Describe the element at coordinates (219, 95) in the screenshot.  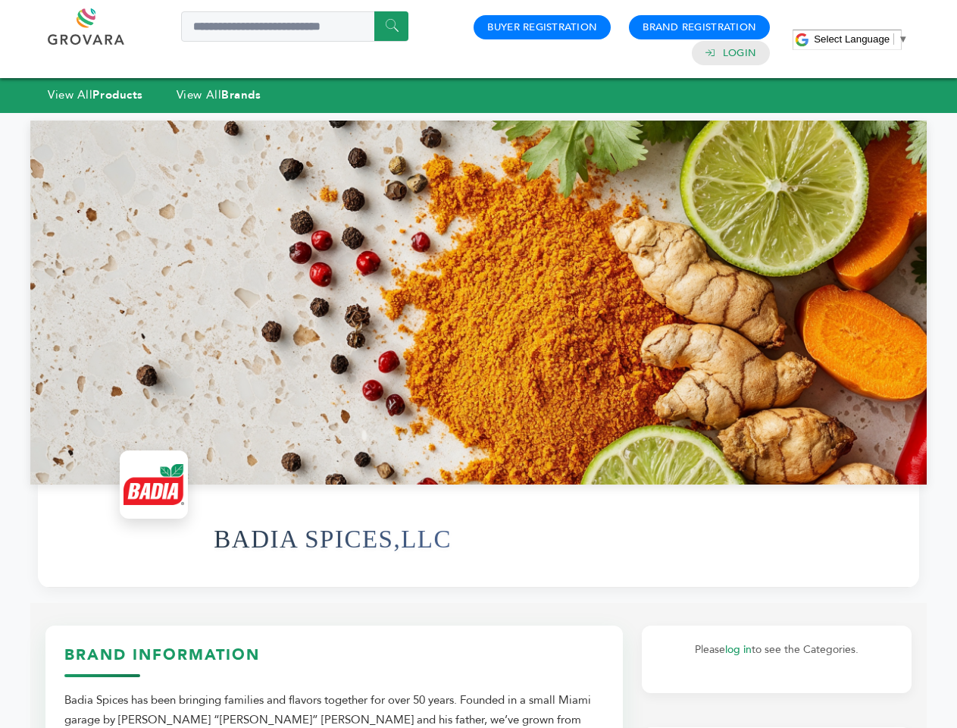
I see `a: View AllBrands` at that location.